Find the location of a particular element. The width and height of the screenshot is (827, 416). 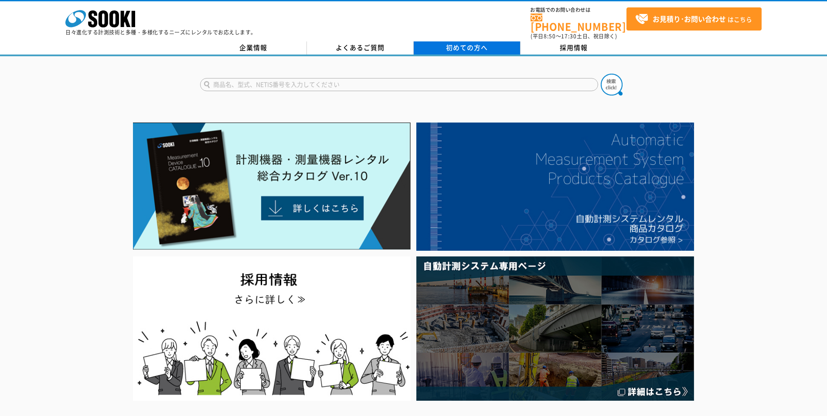

a: お見積り･お問い合わせはこちら is located at coordinates (694, 19).